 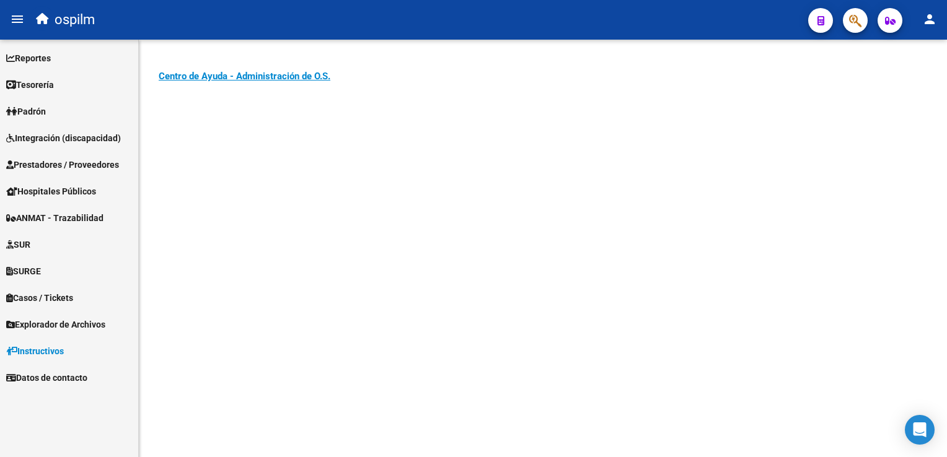 I want to click on mat-icon: menu, so click(x=17, y=19).